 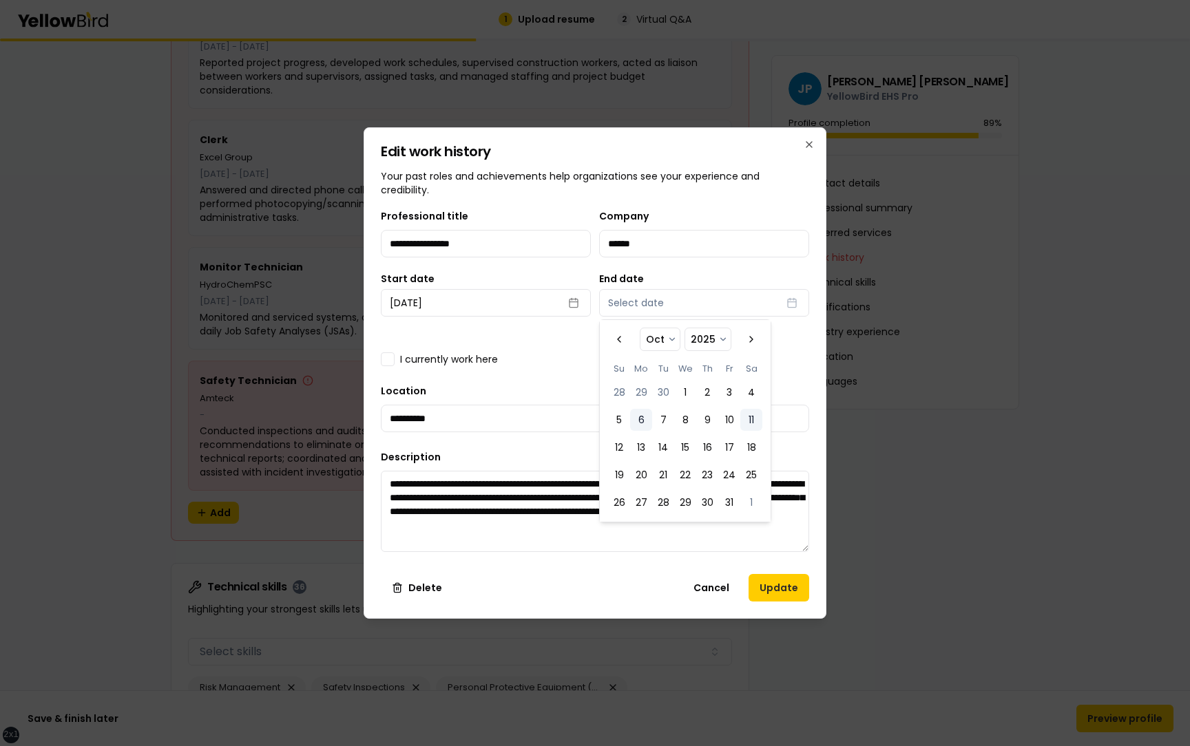 I want to click on p: Your past roles and achievements help organizations see your experience and credibility., so click(x=595, y=183).